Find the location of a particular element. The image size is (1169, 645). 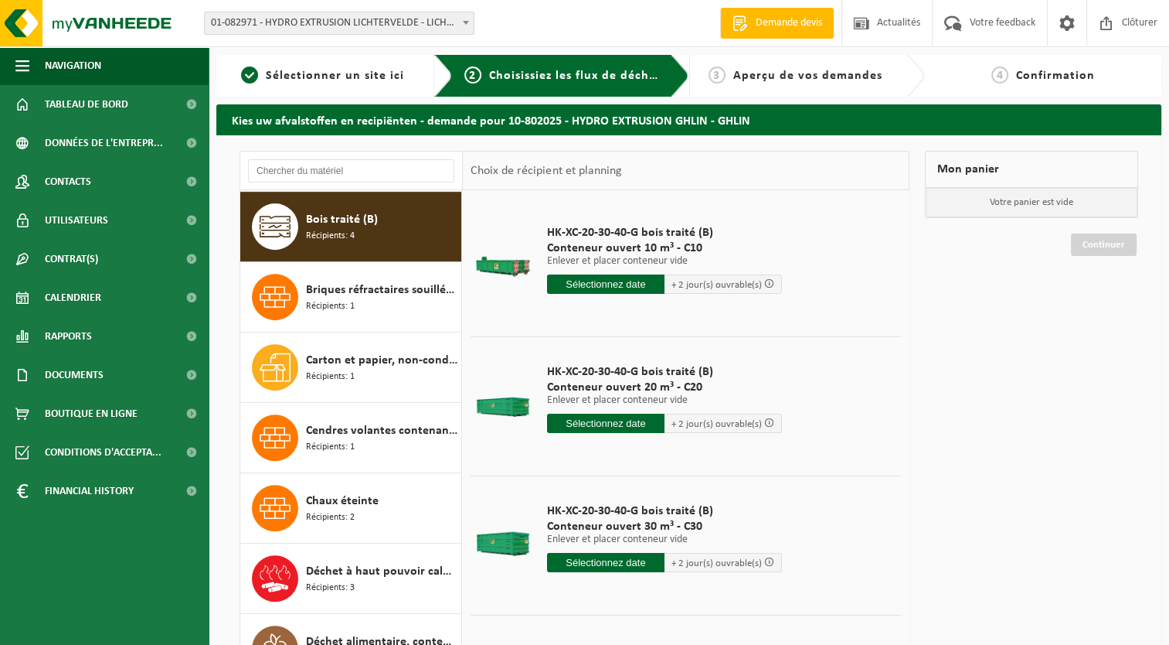

h2: Kies uw afvalstoffen en recipiënten - demande pour 10-802025 - HYDRO EXTRUSION GHLIN - GHLIN is located at coordinates (689, 119).